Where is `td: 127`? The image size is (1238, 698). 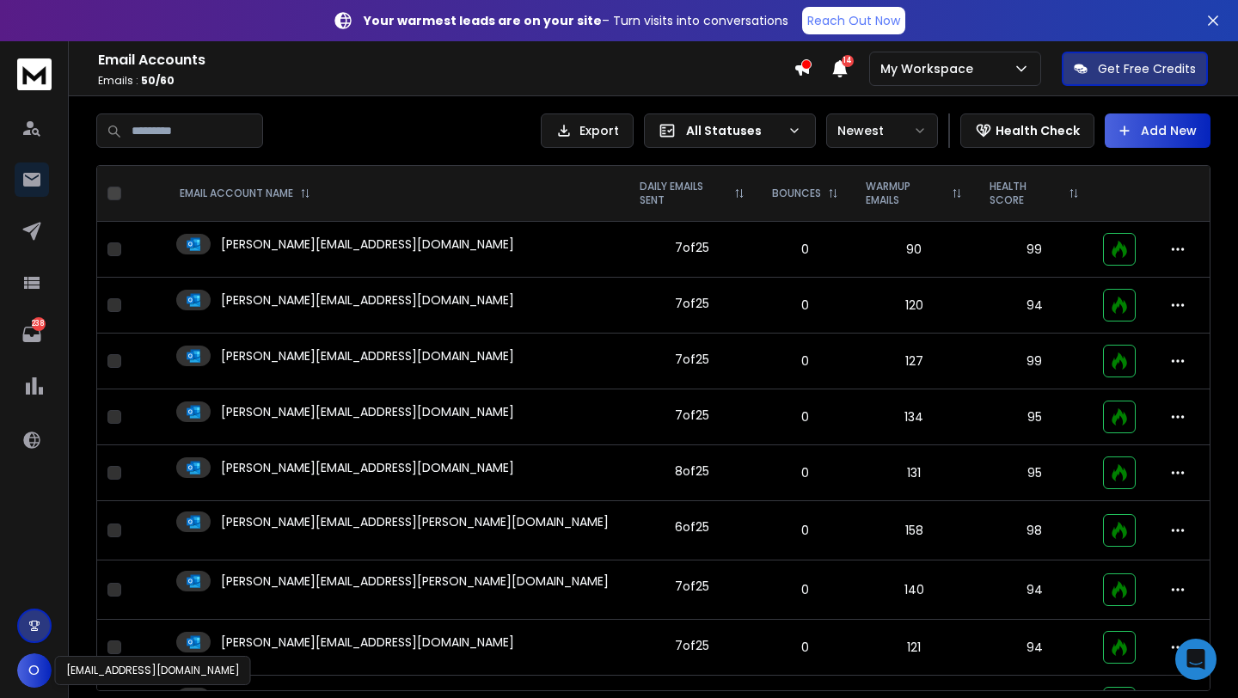 td: 127 is located at coordinates (914, 361).